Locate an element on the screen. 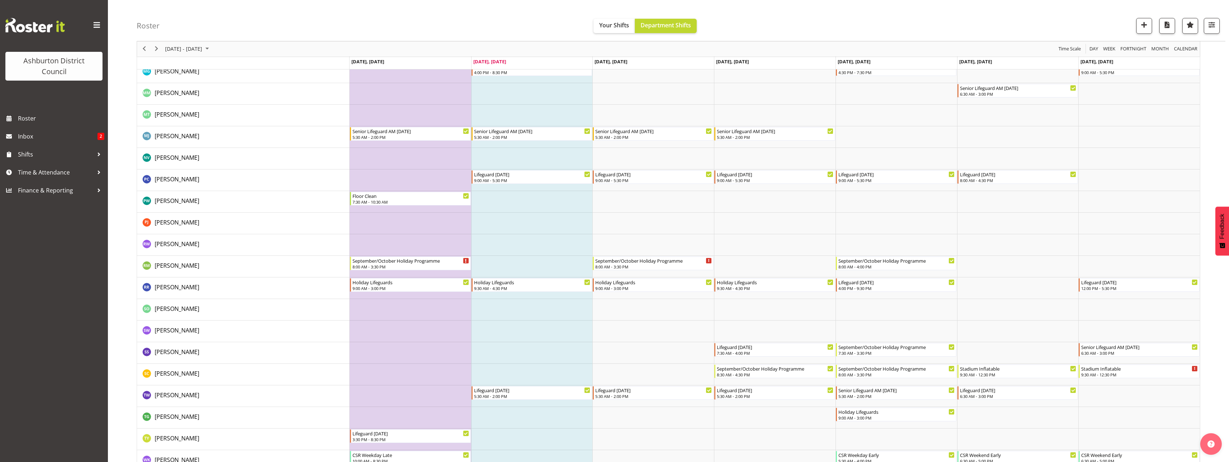  button: Month is located at coordinates (1186, 49).